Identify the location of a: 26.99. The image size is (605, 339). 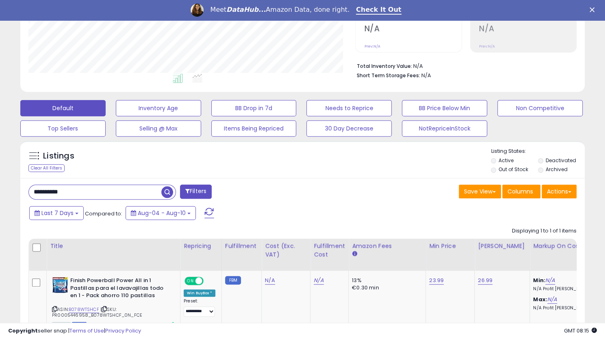
(486, 281).